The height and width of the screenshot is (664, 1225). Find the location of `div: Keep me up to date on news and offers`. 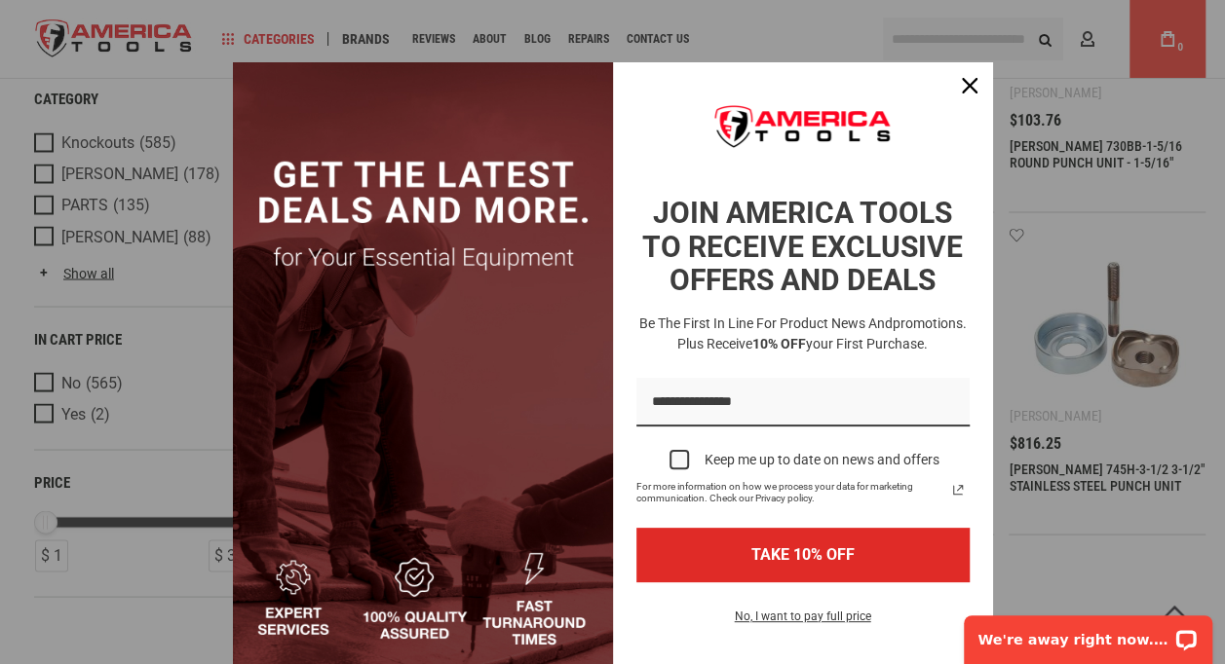

div: Keep me up to date on news and offers is located at coordinates (821, 460).